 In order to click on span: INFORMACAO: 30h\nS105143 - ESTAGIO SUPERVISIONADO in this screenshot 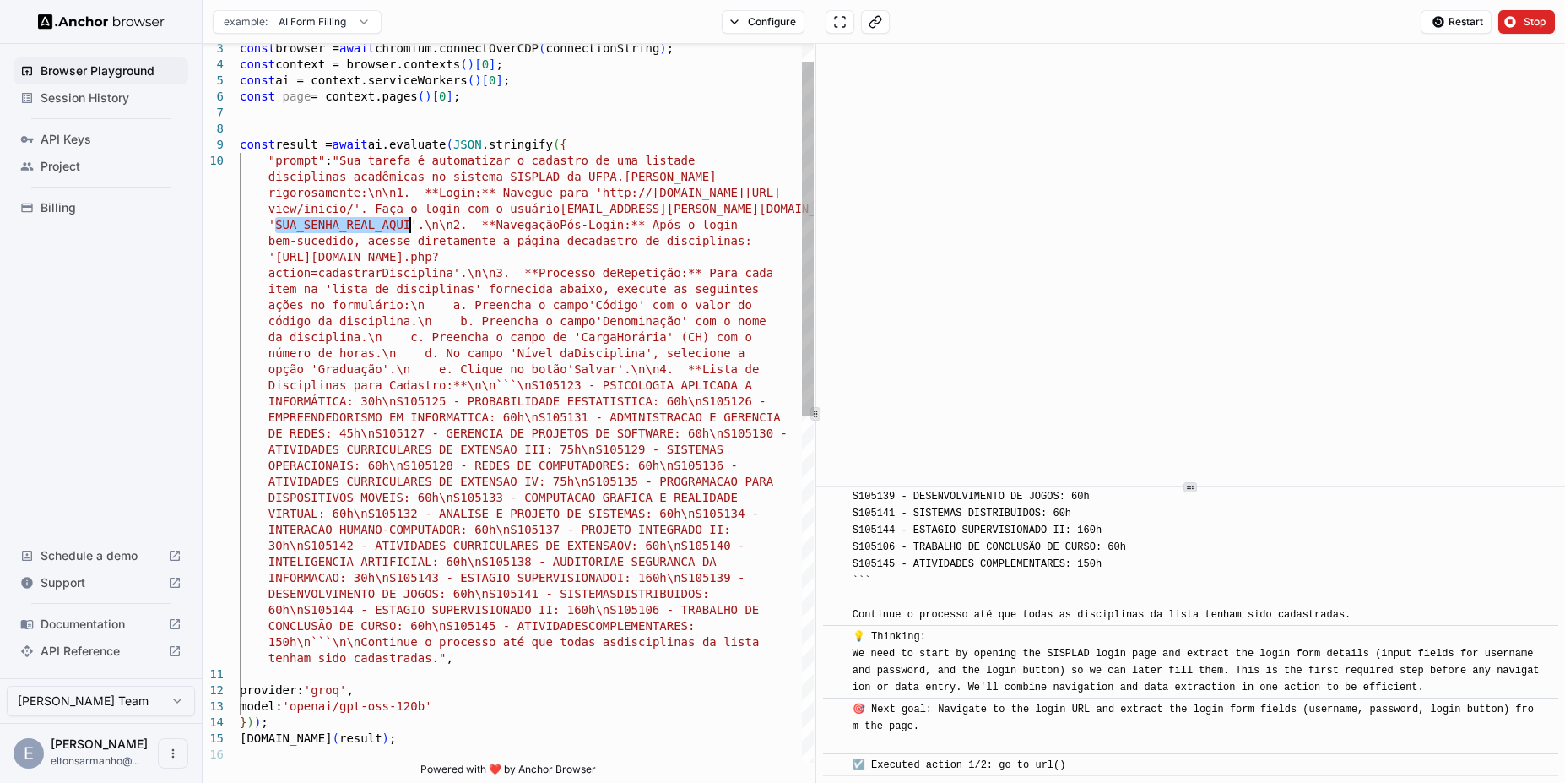, I will do `click(442, 578)`.